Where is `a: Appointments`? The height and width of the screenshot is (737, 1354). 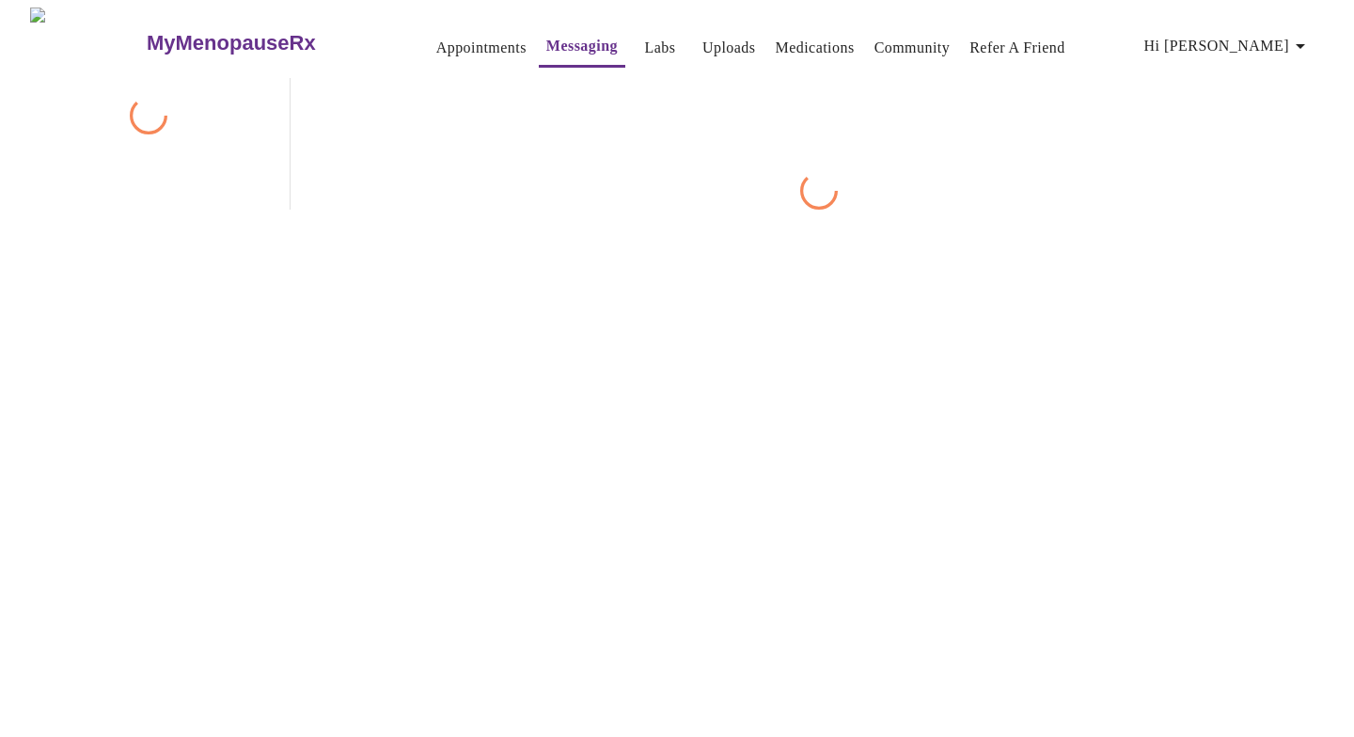
a: Appointments is located at coordinates (481, 48).